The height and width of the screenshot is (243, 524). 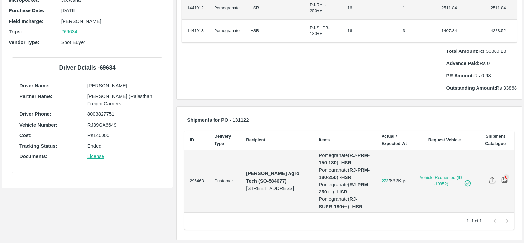 What do you see at coordinates (370, 31) in the screenshot?
I see `td: 16` at bounding box center [370, 31].